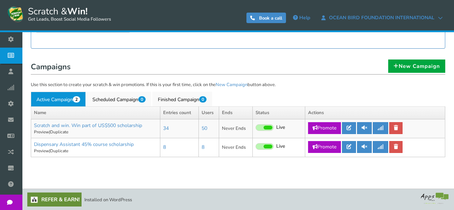  Describe the element at coordinates (382, 18) in the screenshot. I see `span: OCEAN BIRD FOUNDATION INTERNATIONAL` at that location.